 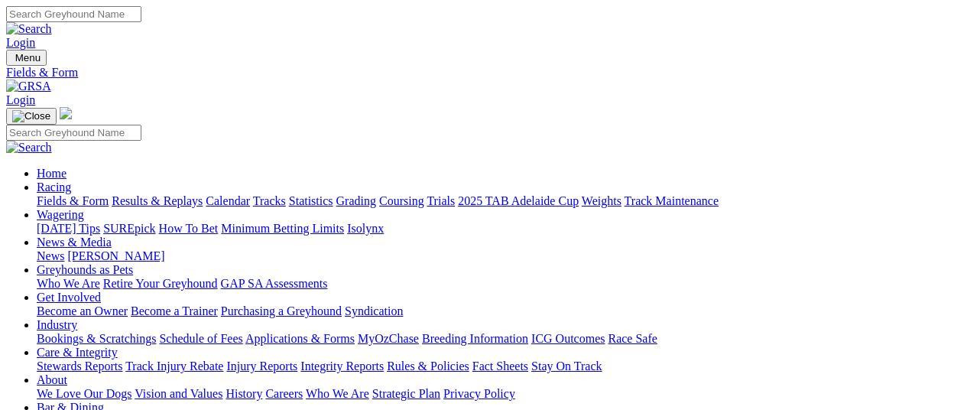 What do you see at coordinates (96, 338) in the screenshot?
I see `a: Bookings & Scratchings` at bounding box center [96, 338].